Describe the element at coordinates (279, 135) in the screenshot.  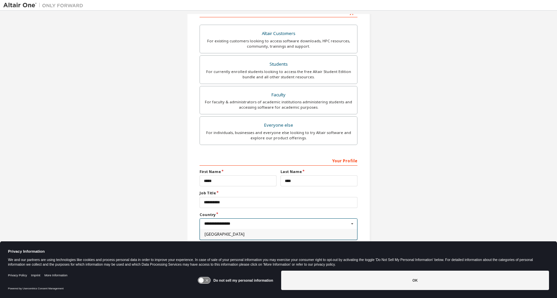
I see `div: For individuals, businesses and everyone else looking to try Altair software and explore our prod...` at that location.